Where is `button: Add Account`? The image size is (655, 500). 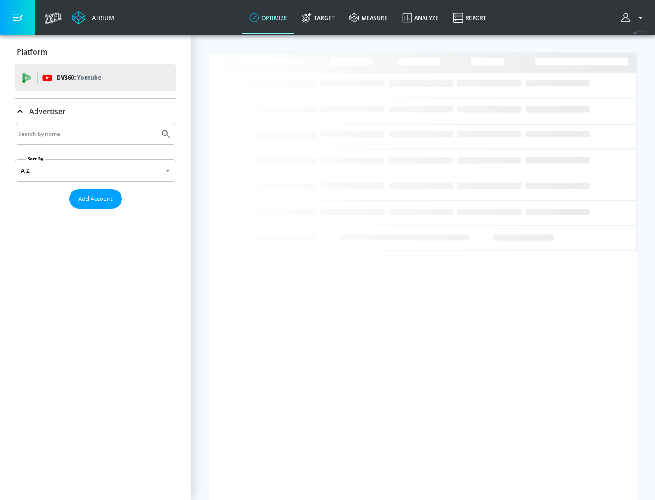 button: Add Account is located at coordinates (95, 199).